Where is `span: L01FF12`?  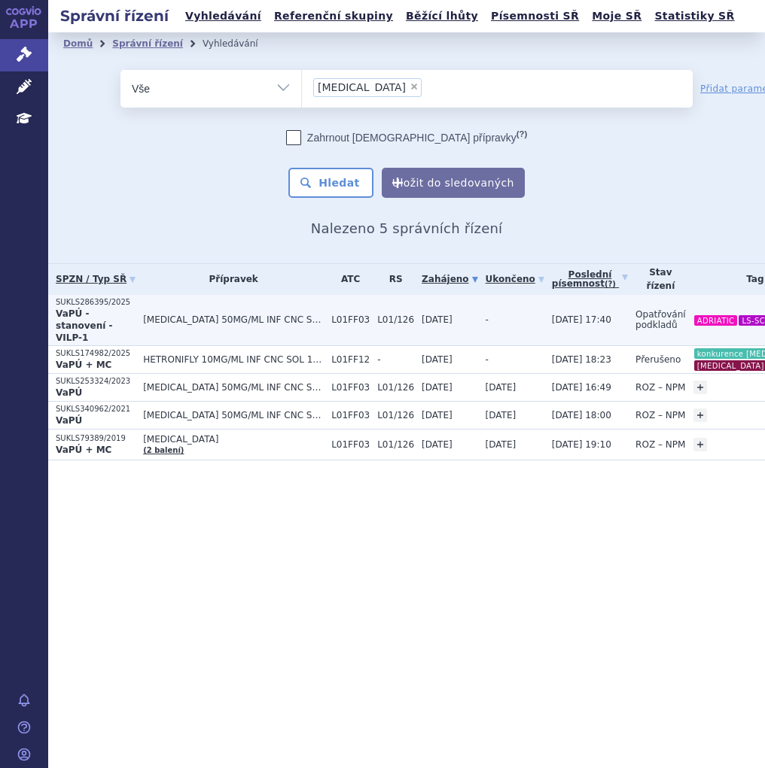 span: L01FF12 is located at coordinates (350, 360).